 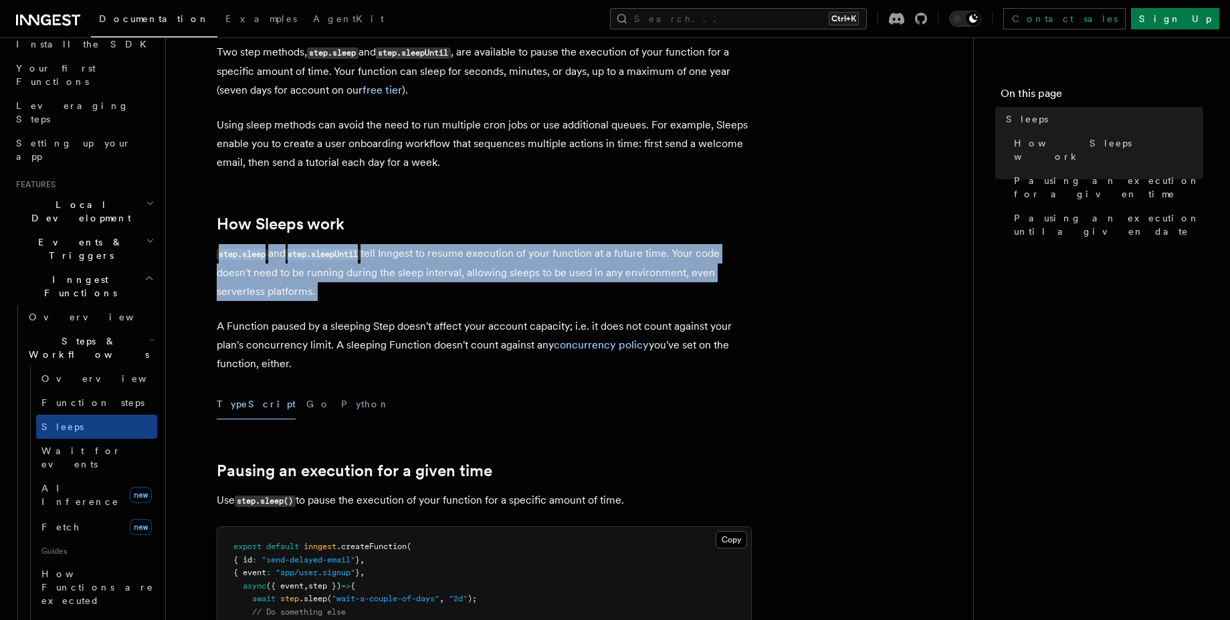 I want to click on button: TypeScript, so click(x=256, y=404).